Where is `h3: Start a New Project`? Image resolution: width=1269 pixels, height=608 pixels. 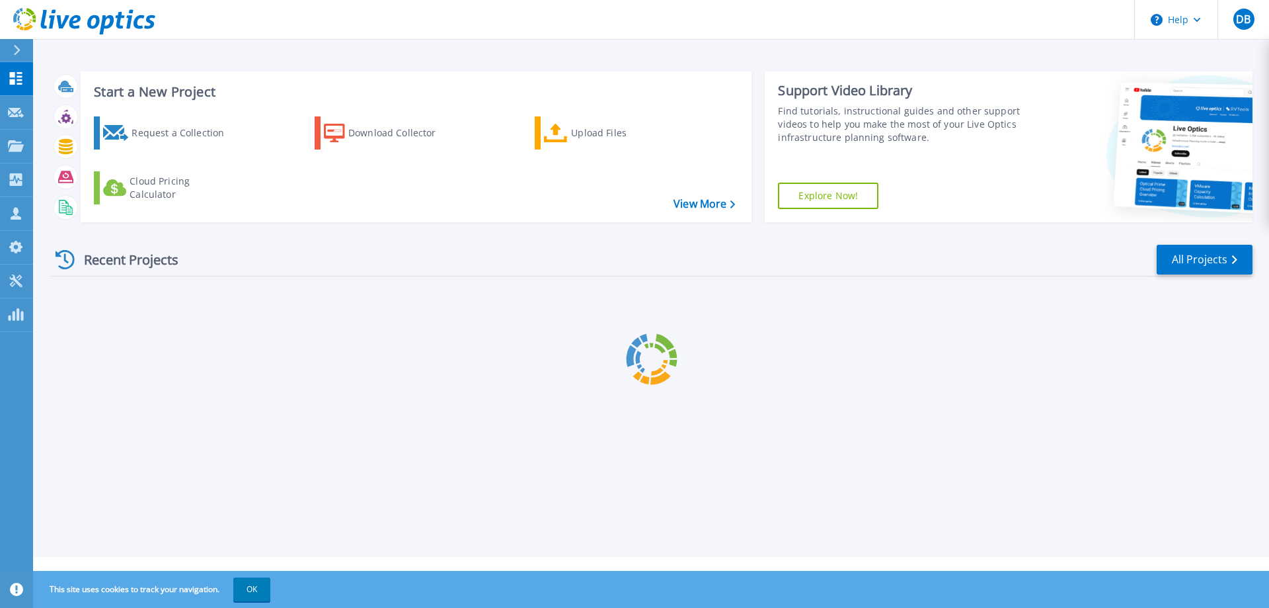 h3: Start a New Project is located at coordinates (415, 92).